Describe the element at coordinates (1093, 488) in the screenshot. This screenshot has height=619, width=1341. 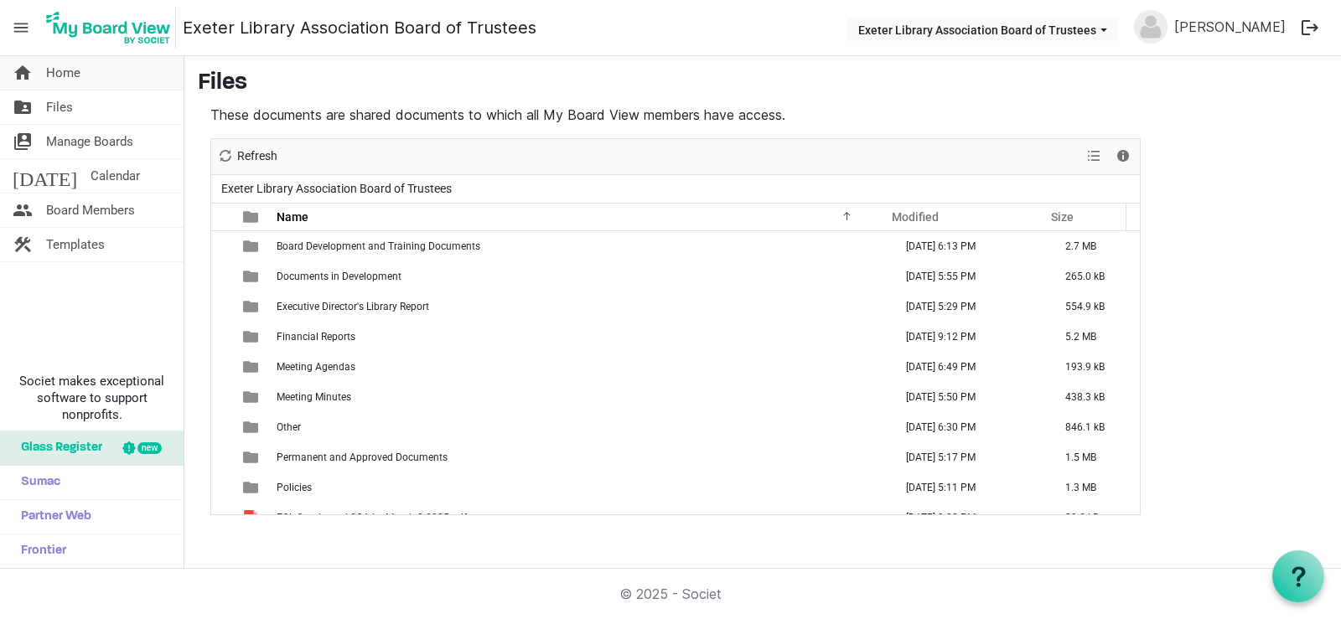
I see `td: 1.3 MB is template cell column header Size` at that location.